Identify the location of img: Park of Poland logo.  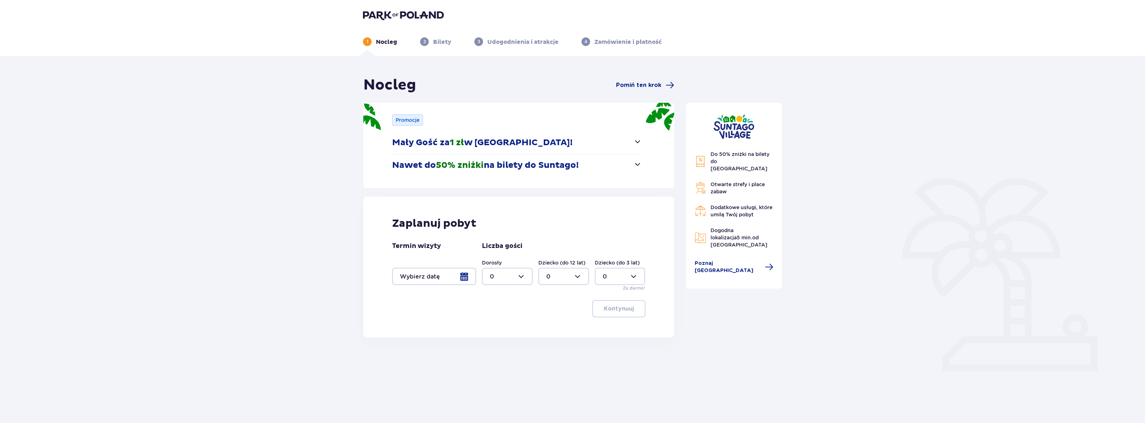
(403, 15).